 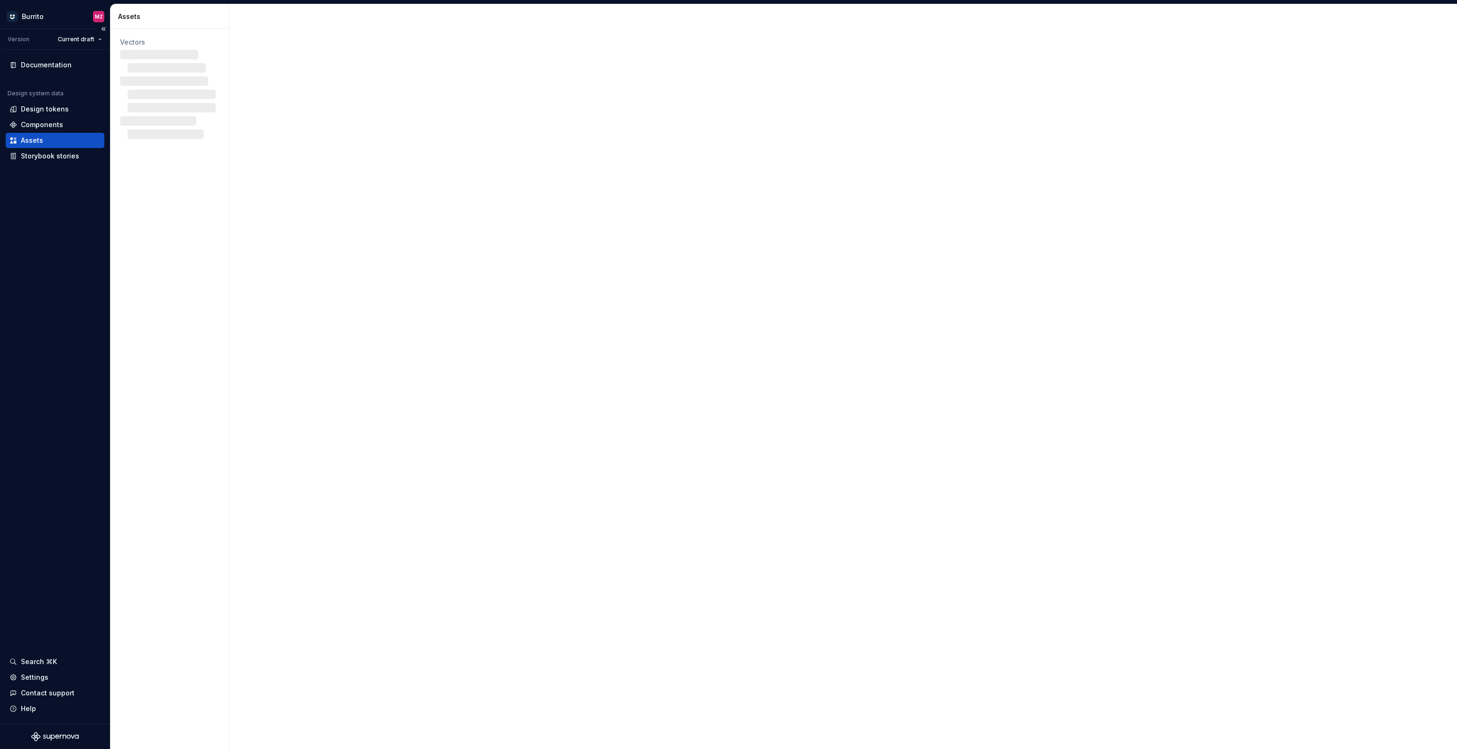 I want to click on div: Version, so click(x=18, y=39).